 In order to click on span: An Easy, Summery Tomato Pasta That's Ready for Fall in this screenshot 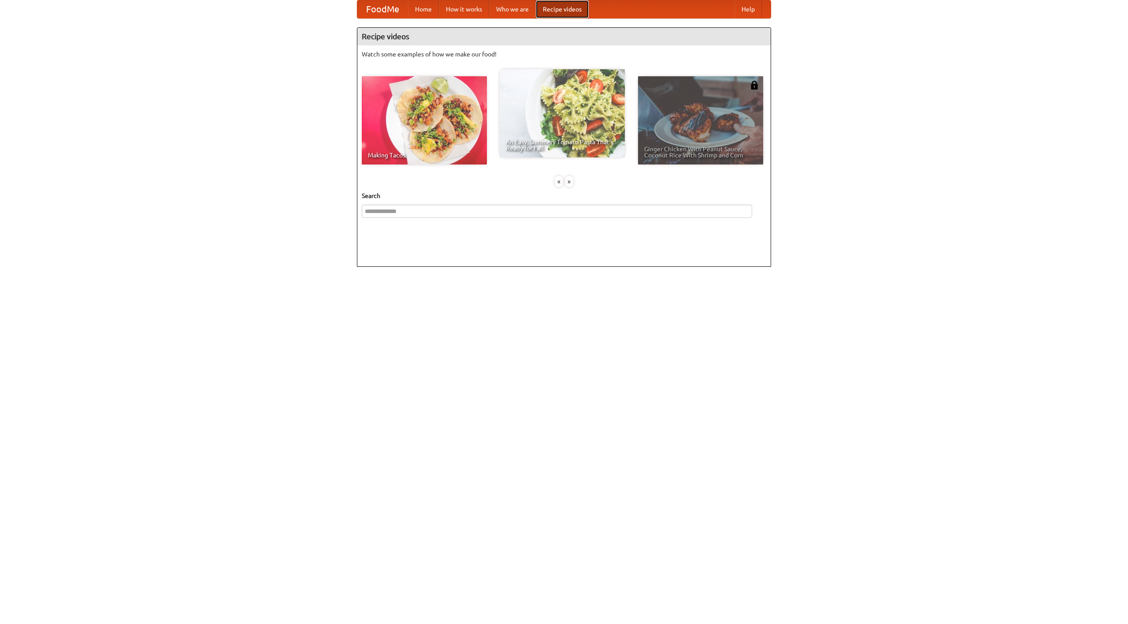, I will do `click(562, 145)`.